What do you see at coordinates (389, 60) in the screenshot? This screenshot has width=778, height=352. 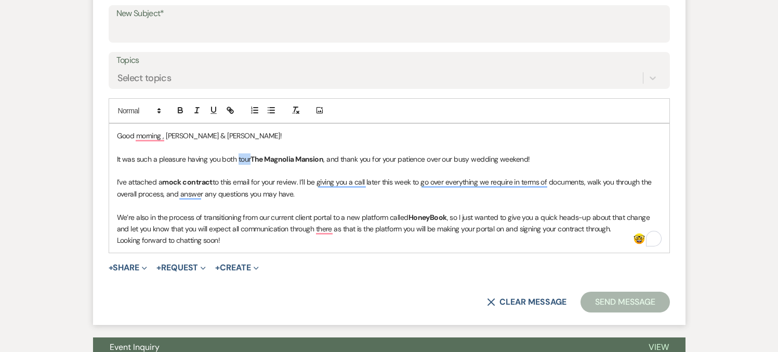 I see `label: Topics` at bounding box center [389, 60].